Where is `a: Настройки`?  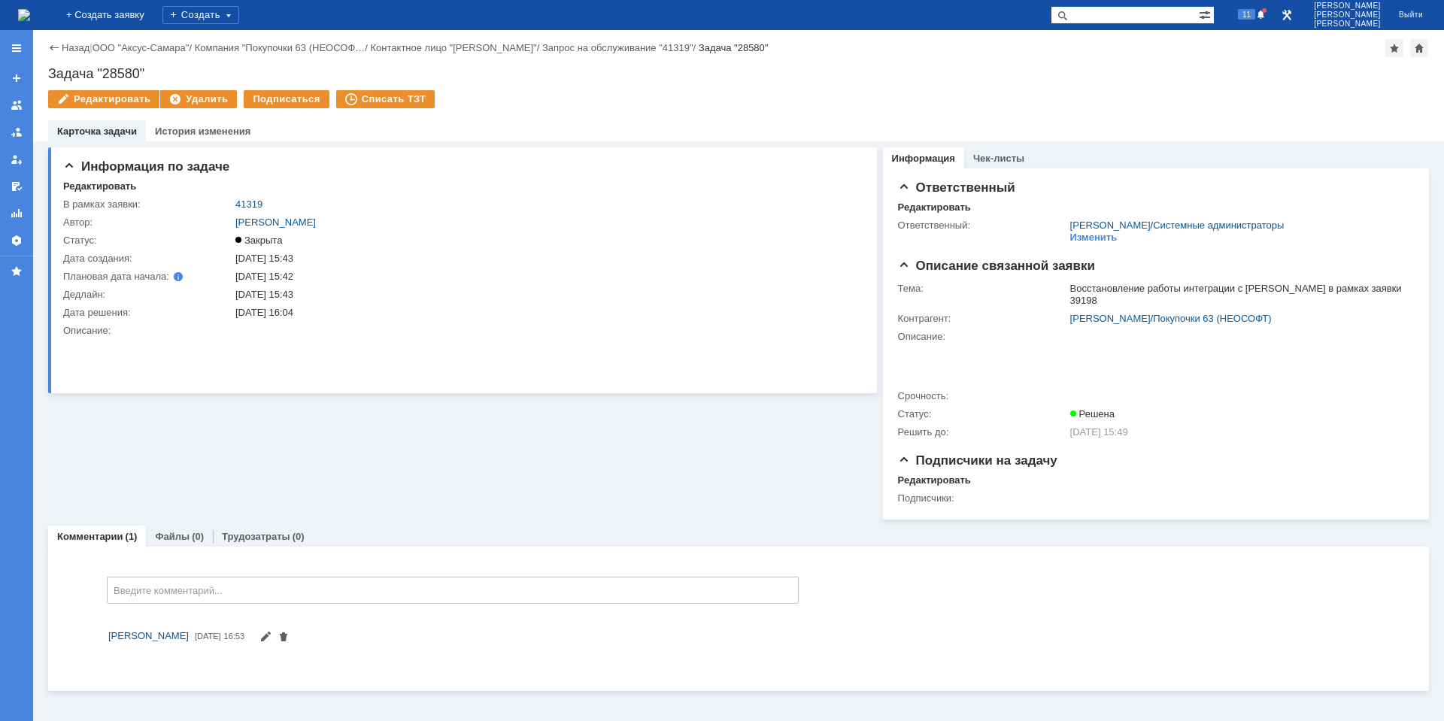 a: Настройки is located at coordinates (17, 241).